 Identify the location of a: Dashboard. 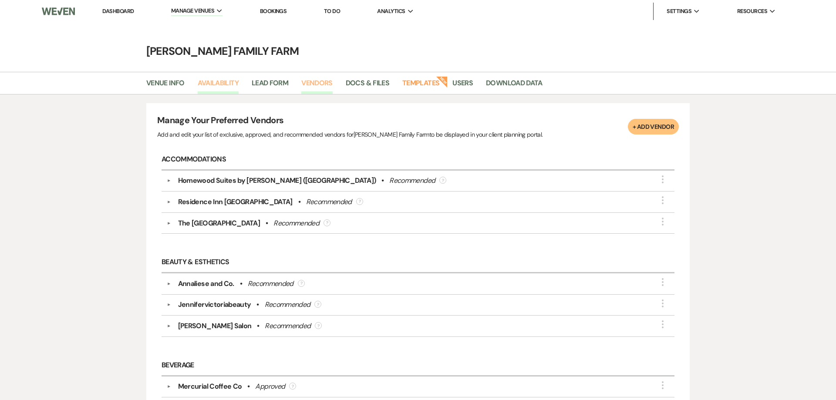
(118, 11).